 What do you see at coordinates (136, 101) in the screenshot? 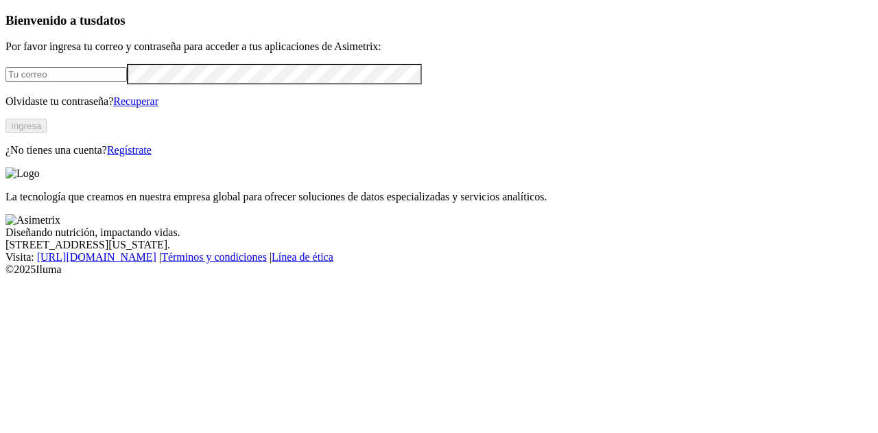
I see `a: Recuperar` at bounding box center [136, 101].